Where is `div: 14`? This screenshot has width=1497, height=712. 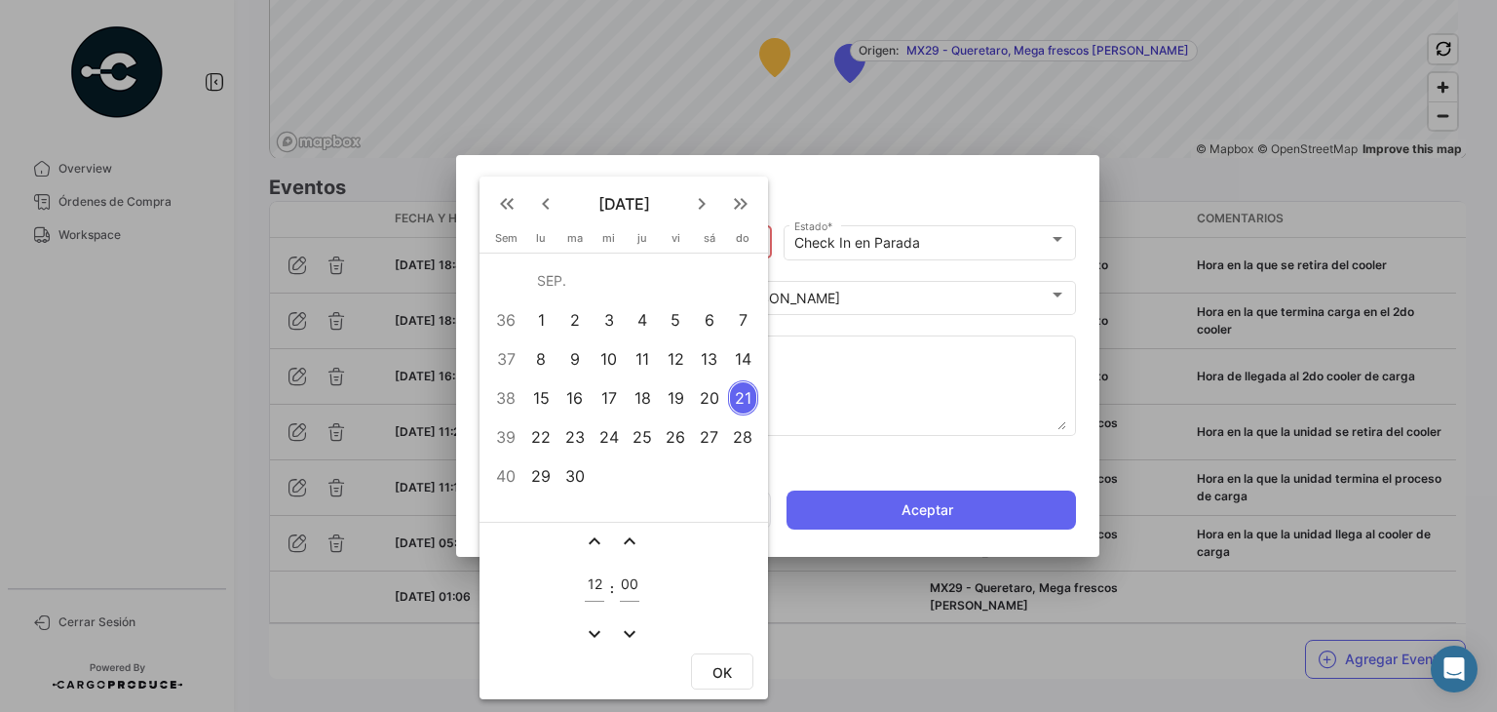
div: 14 is located at coordinates (744, 359).